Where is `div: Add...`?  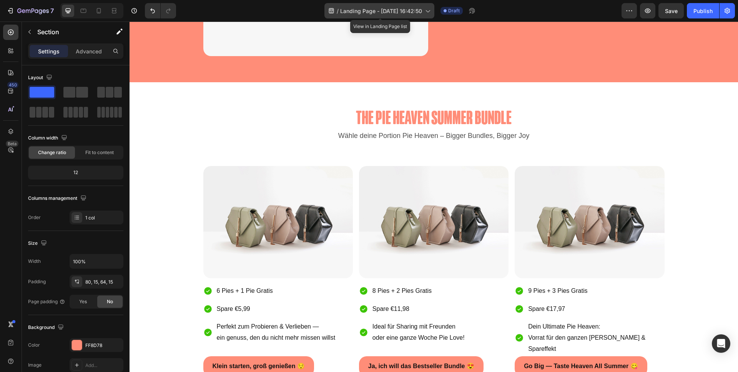 div: Add... is located at coordinates (103, 366).